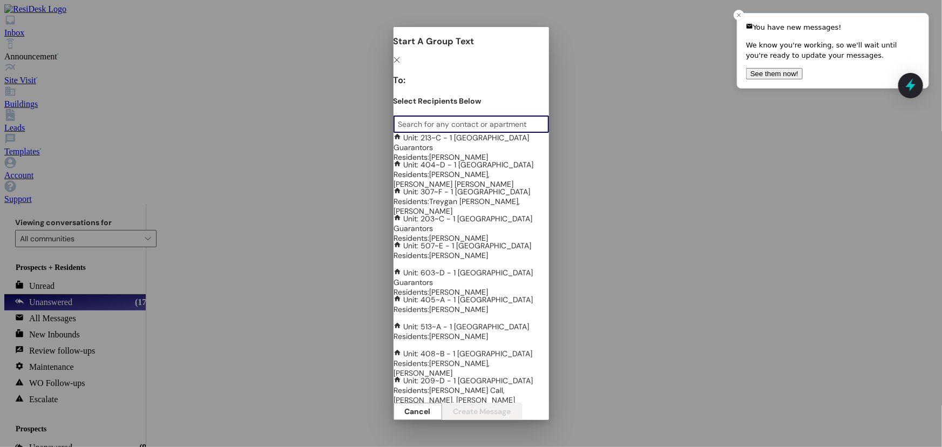 Image resolution: width=942 pixels, height=447 pixels. What do you see at coordinates (418, 411) in the screenshot?
I see `span: Cancel` at bounding box center [418, 411].